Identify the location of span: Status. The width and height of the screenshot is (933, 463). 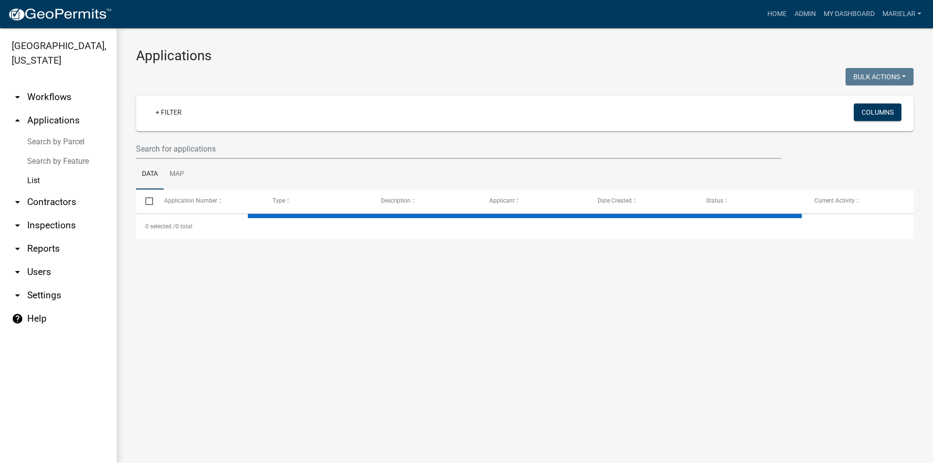
(714, 201).